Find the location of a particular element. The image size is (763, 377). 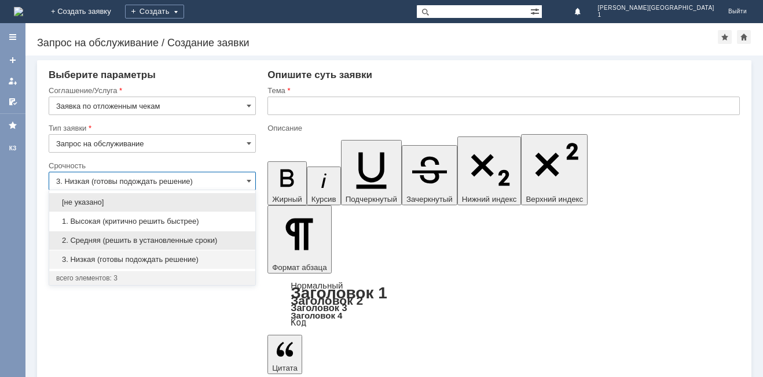

span: Верхний индекс is located at coordinates (554, 199).